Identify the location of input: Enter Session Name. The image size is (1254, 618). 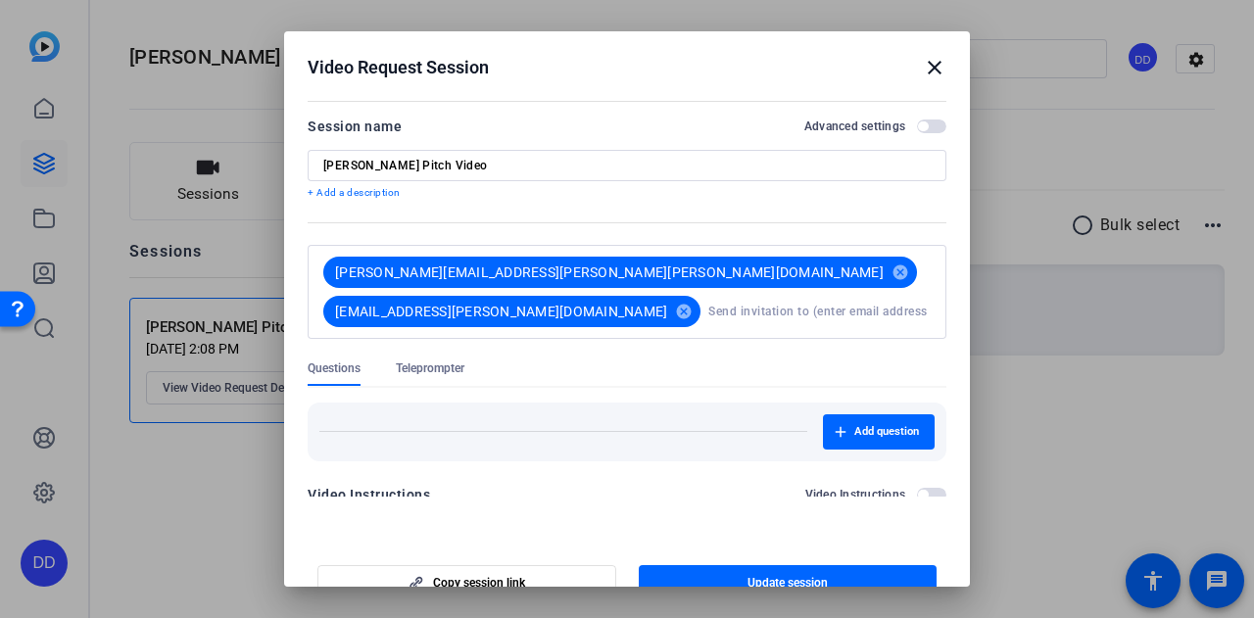
(627, 166).